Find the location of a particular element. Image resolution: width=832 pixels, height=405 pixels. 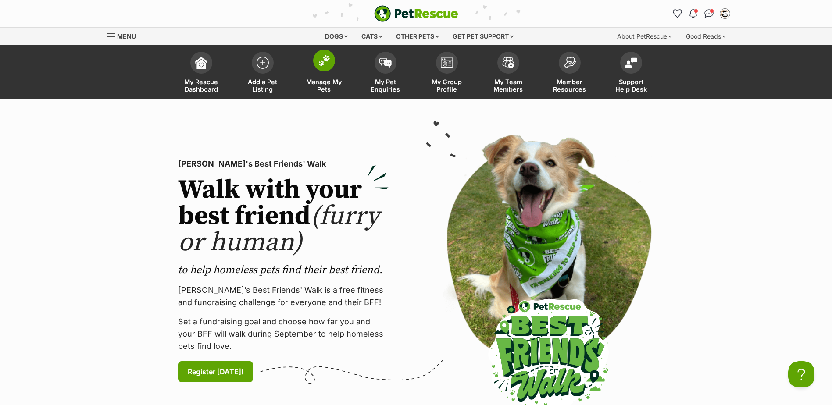

button: My account is located at coordinates (725, 14).